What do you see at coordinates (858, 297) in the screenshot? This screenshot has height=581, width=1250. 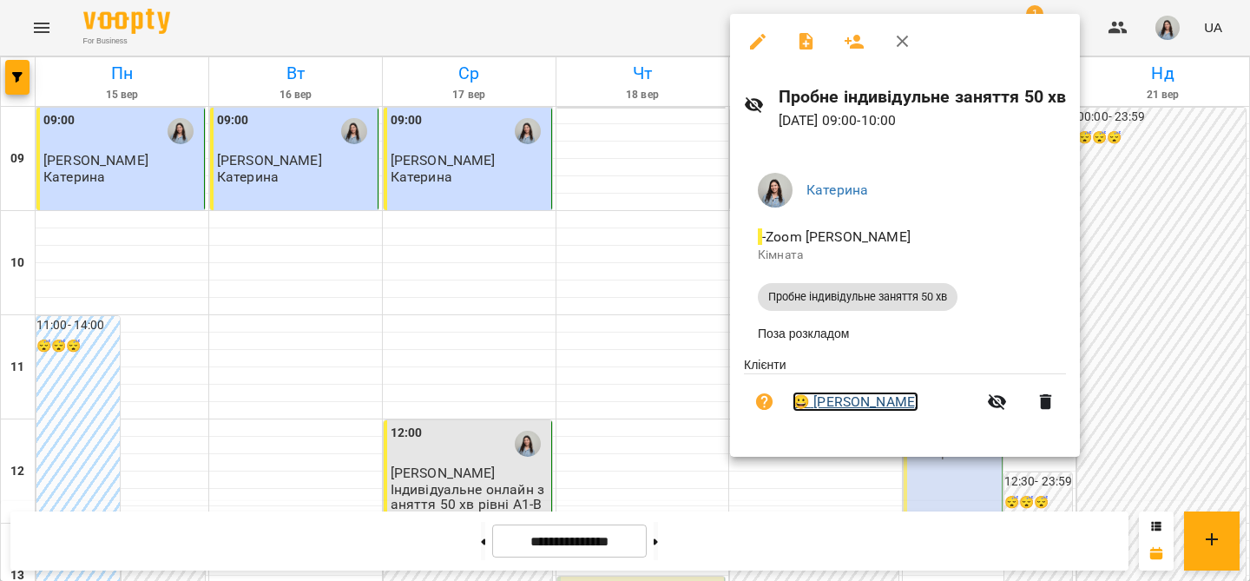 I see `span: Пробне індивідульне заняття 50 хв` at bounding box center [858, 297].